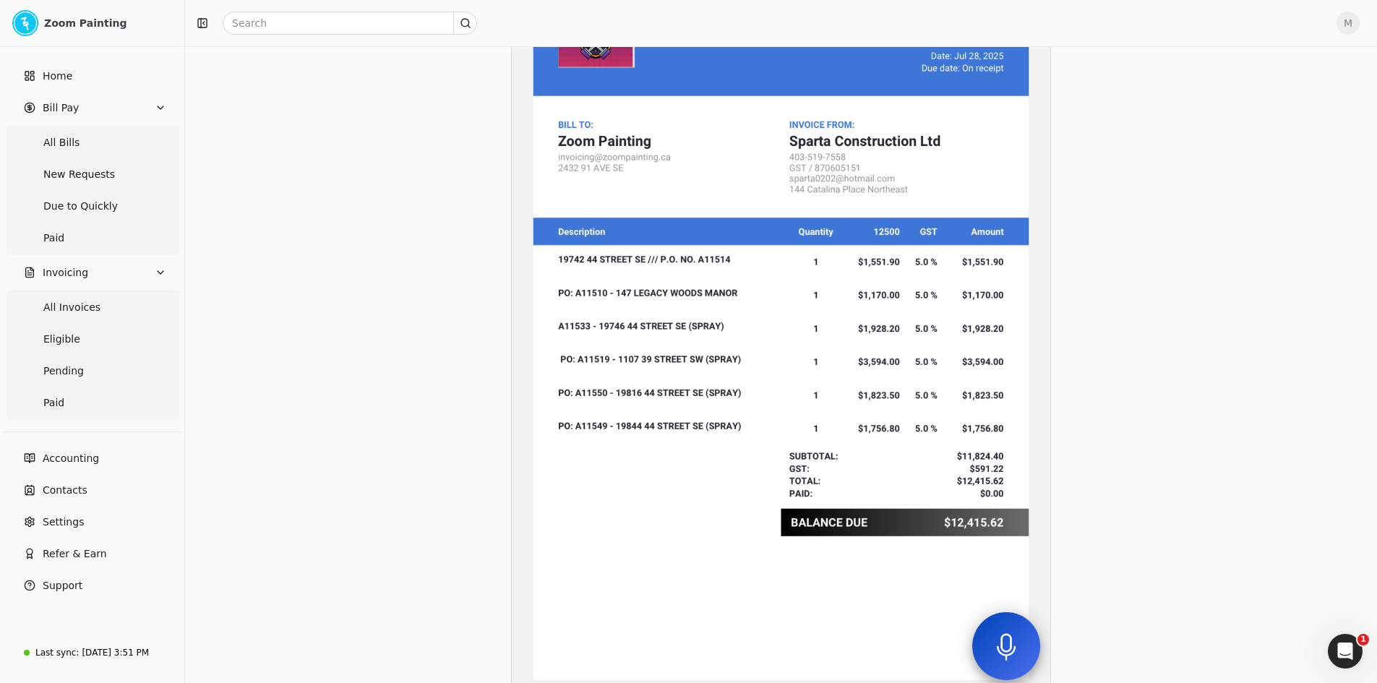  I want to click on a: All Bills, so click(92, 142).